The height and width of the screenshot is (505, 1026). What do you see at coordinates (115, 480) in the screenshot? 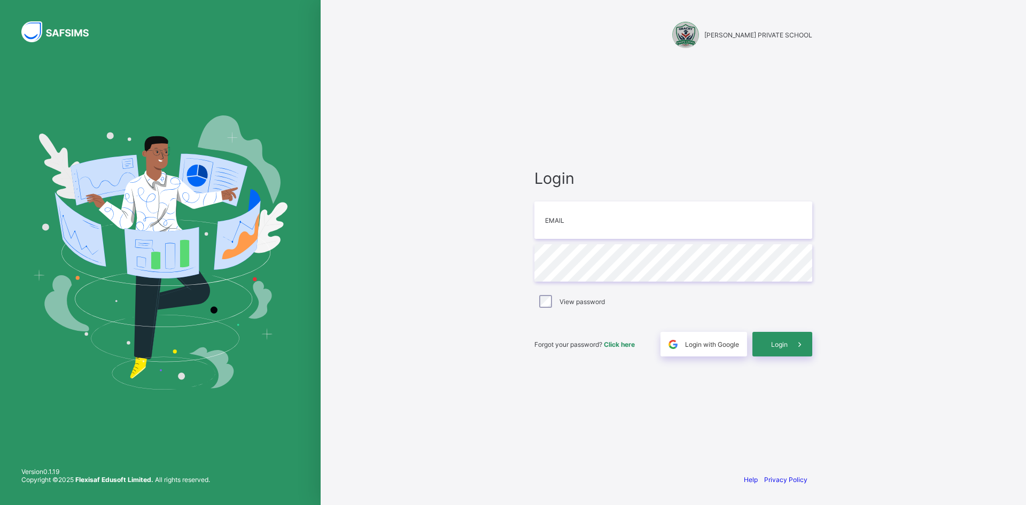
I see `span: Copyright © 2025 All rights reserved.` at bounding box center [115, 480].